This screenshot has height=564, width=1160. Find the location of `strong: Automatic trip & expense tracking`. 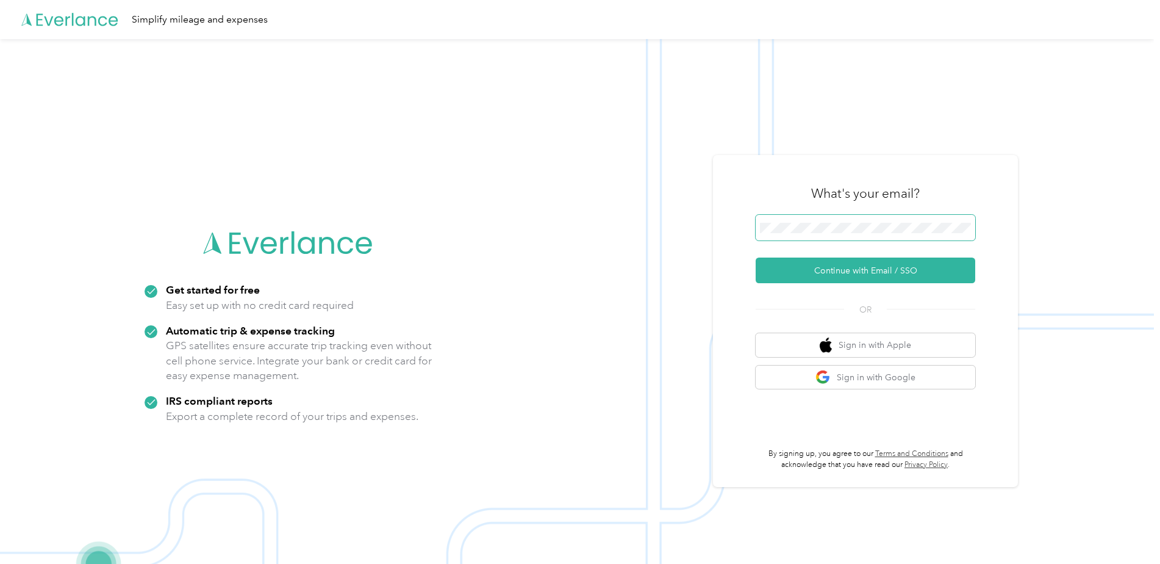

strong: Automatic trip & expense tracking is located at coordinates (250, 330).